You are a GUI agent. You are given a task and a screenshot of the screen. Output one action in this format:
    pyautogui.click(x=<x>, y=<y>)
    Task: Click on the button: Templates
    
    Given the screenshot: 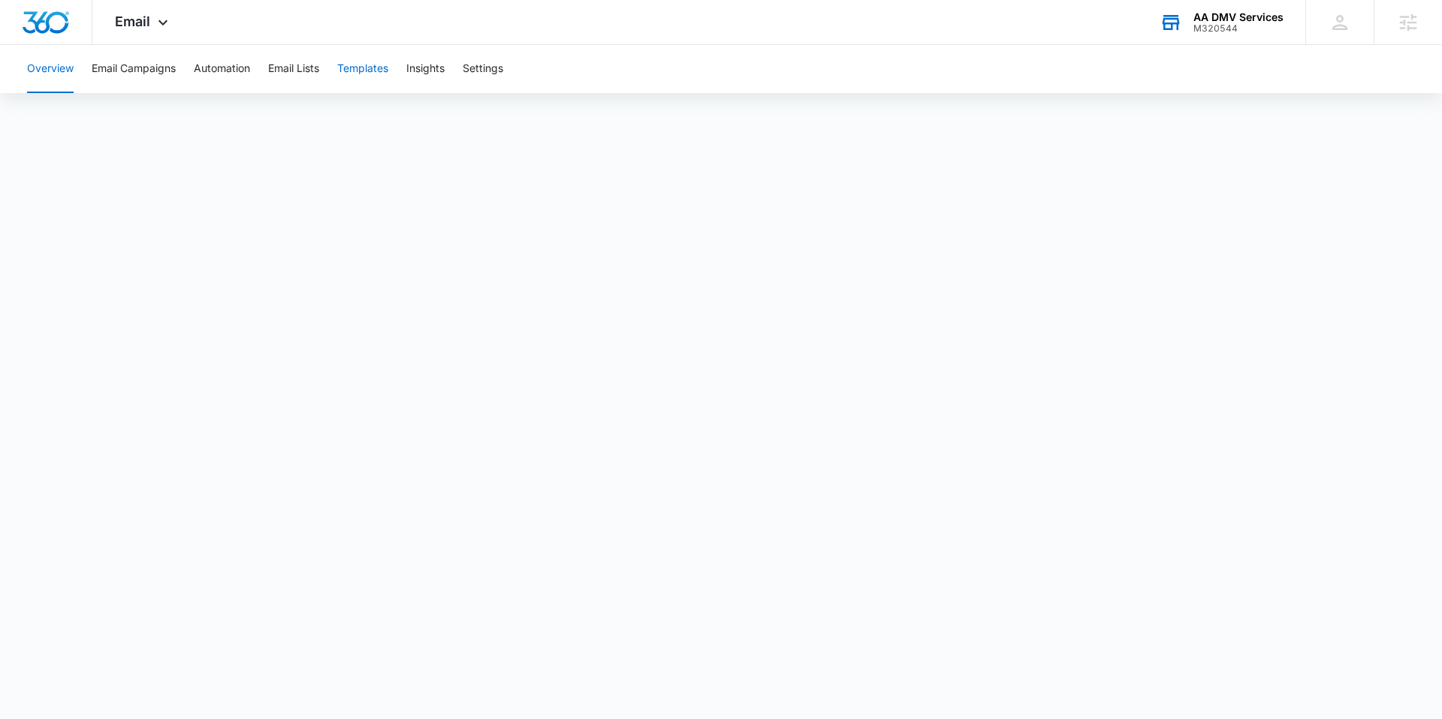 What is the action you would take?
    pyautogui.click(x=363, y=69)
    